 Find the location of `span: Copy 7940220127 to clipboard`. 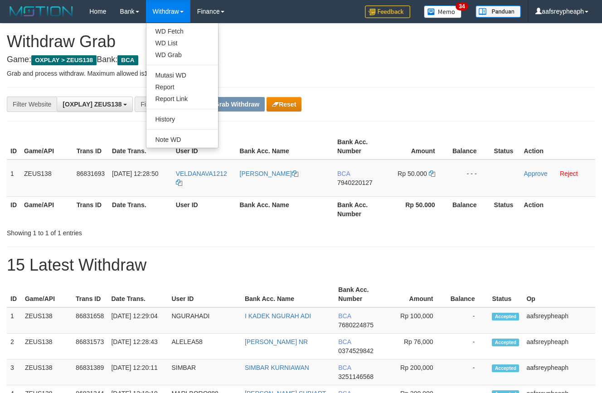

span: Copy 7940220127 to clipboard is located at coordinates (355, 183).